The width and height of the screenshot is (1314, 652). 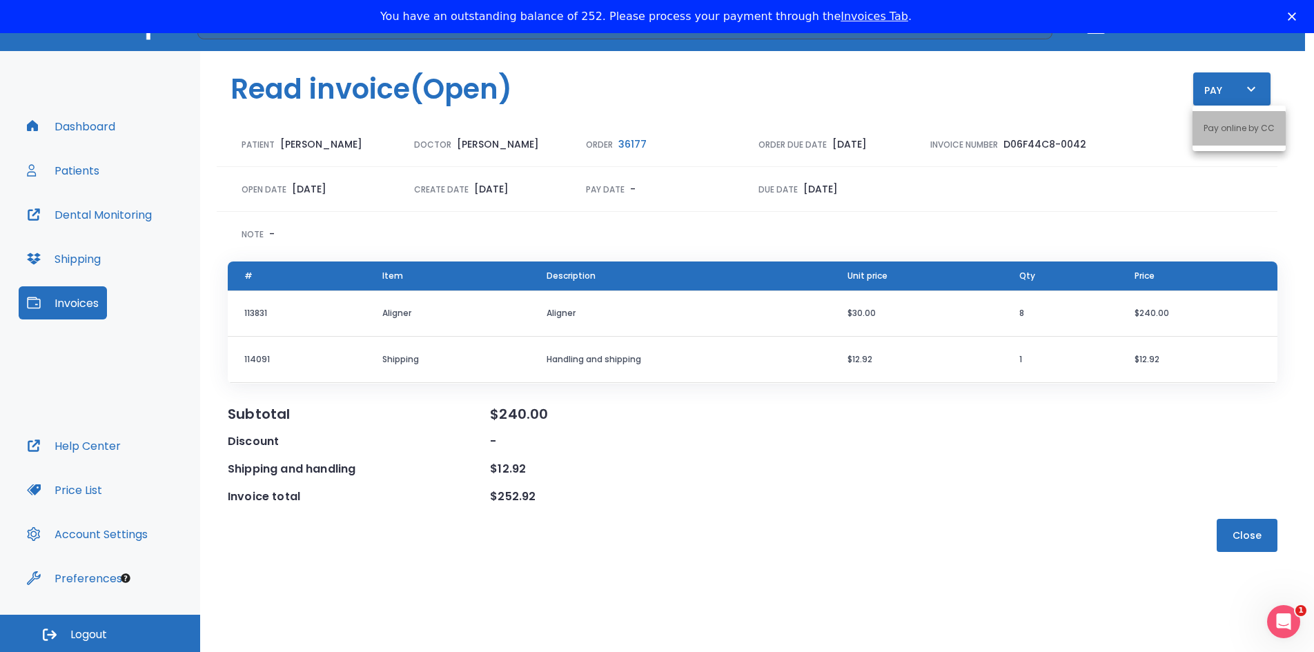 I want to click on p: Pay online by CC, so click(x=1238, y=128).